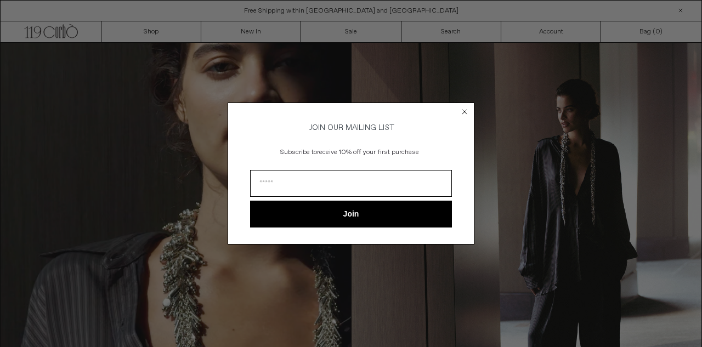 The height and width of the screenshot is (347, 702). What do you see at coordinates (351, 183) in the screenshot?
I see `input: Email` at bounding box center [351, 183].